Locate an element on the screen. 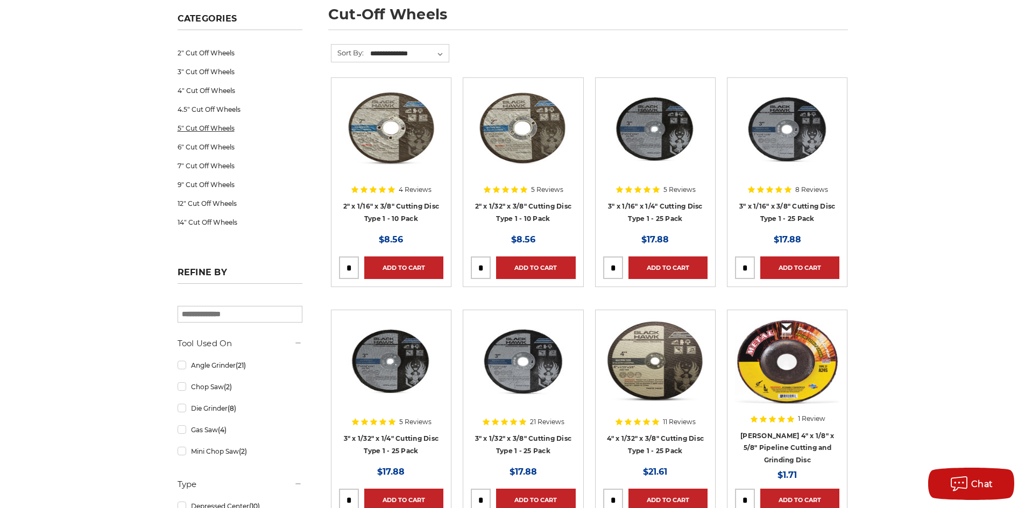 This screenshot has width=1025, height=508. span: (8) is located at coordinates (232, 408).